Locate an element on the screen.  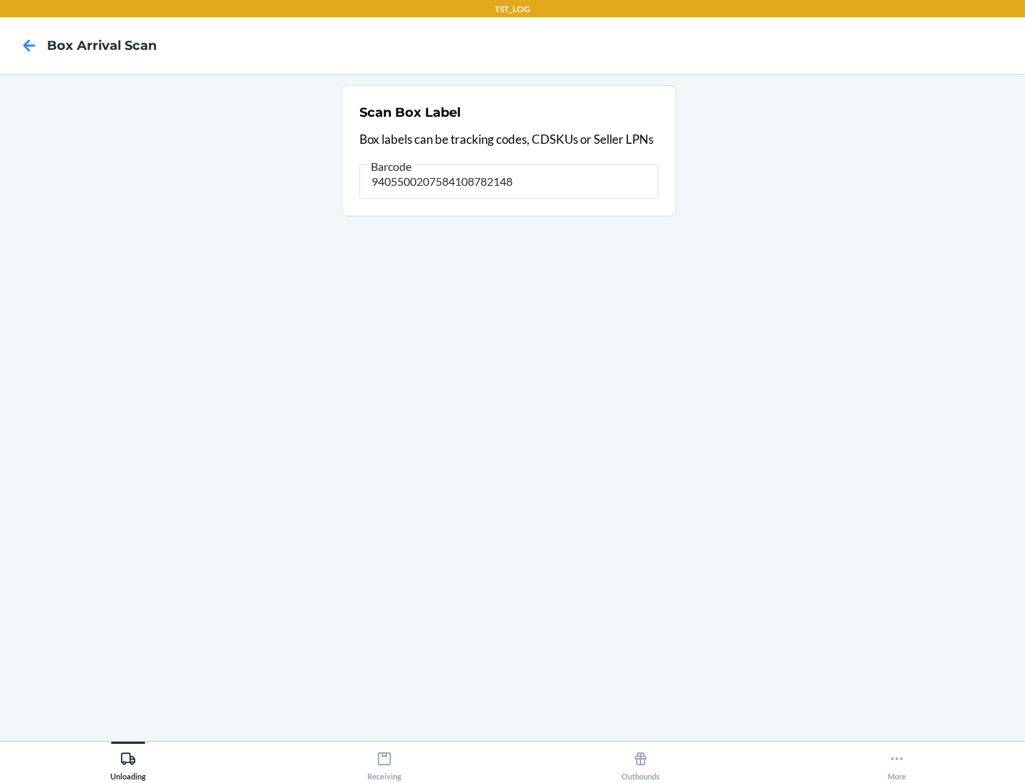
div: More is located at coordinates (897, 763).